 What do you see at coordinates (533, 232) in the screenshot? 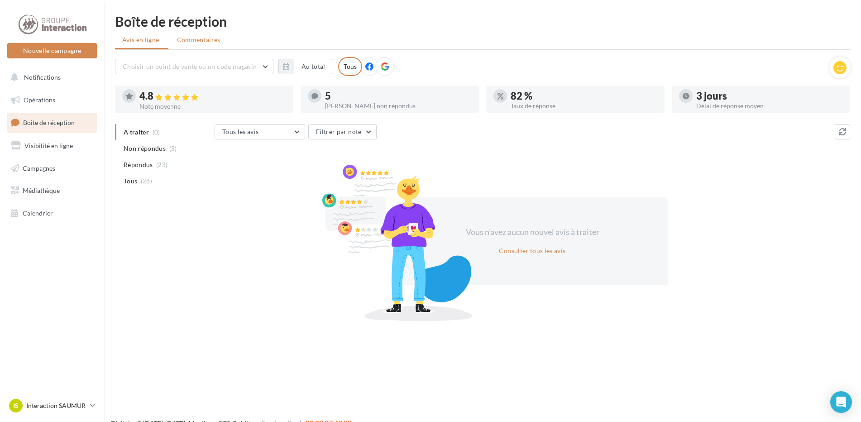
I see `div: Vous n'avez aucun nouvel avis à traiter` at bounding box center [533, 232].